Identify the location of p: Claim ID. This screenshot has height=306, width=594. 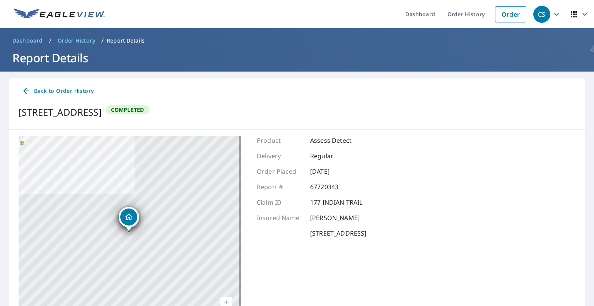
(280, 202).